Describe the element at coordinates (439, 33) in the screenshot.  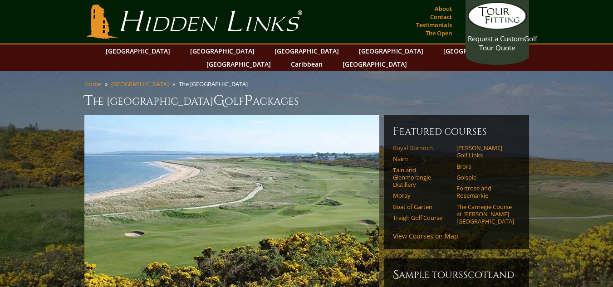
I see `a: The Open` at that location.